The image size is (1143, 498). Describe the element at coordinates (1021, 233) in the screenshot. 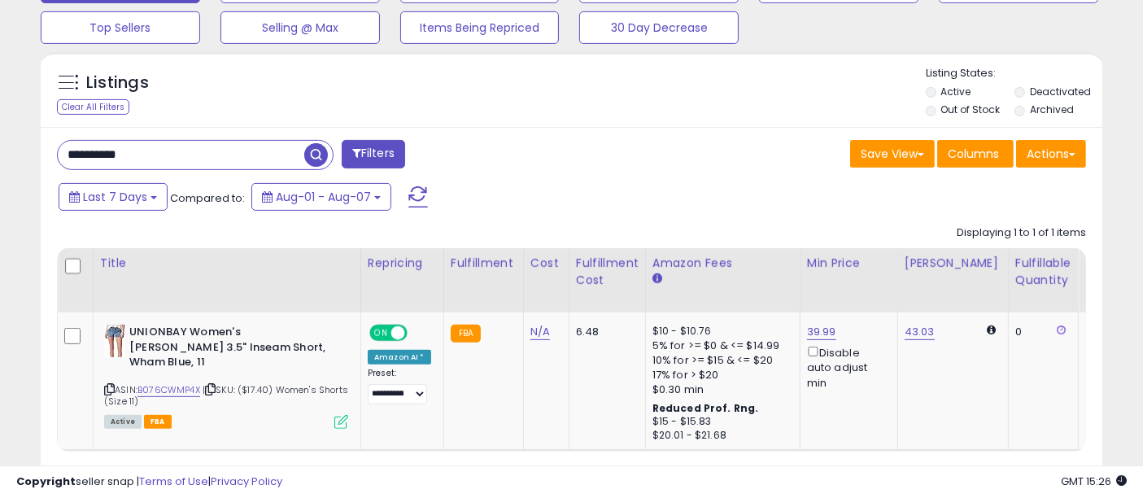

I see `div: Displaying 1 to 1 of 1 items` at that location.